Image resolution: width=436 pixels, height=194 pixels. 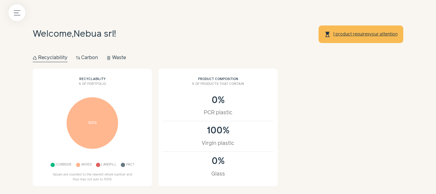 What do you see at coordinates (92, 177) in the screenshot?
I see `p: Values are rounded to the nearest whole number and thus may not sum to 100%.` at bounding box center [92, 177].